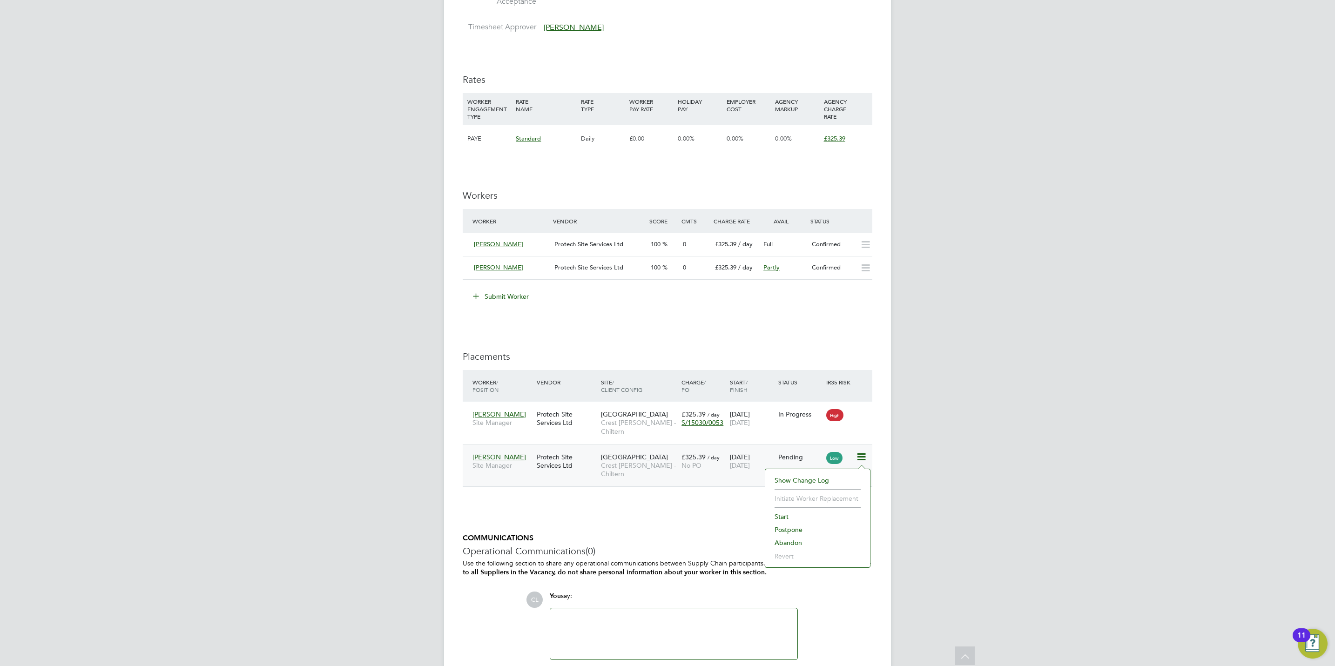 The image size is (1335, 666). Describe the element at coordinates (667, 195) in the screenshot. I see `h3: Workers` at that location.